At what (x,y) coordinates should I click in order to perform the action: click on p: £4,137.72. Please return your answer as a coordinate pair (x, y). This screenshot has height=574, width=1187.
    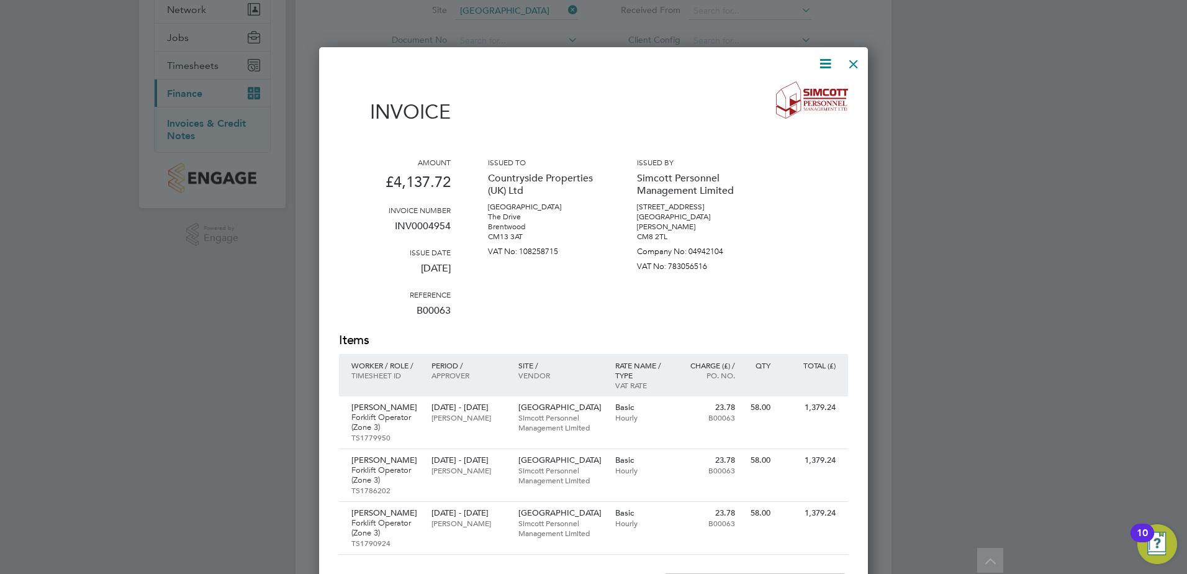
    Looking at the image, I should click on (395, 186).